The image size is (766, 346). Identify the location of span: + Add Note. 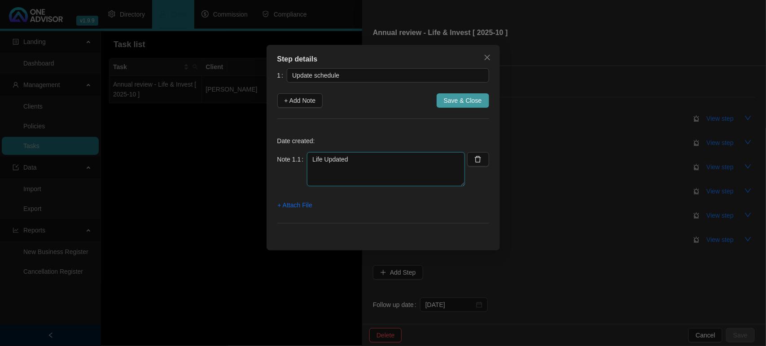
(300, 100).